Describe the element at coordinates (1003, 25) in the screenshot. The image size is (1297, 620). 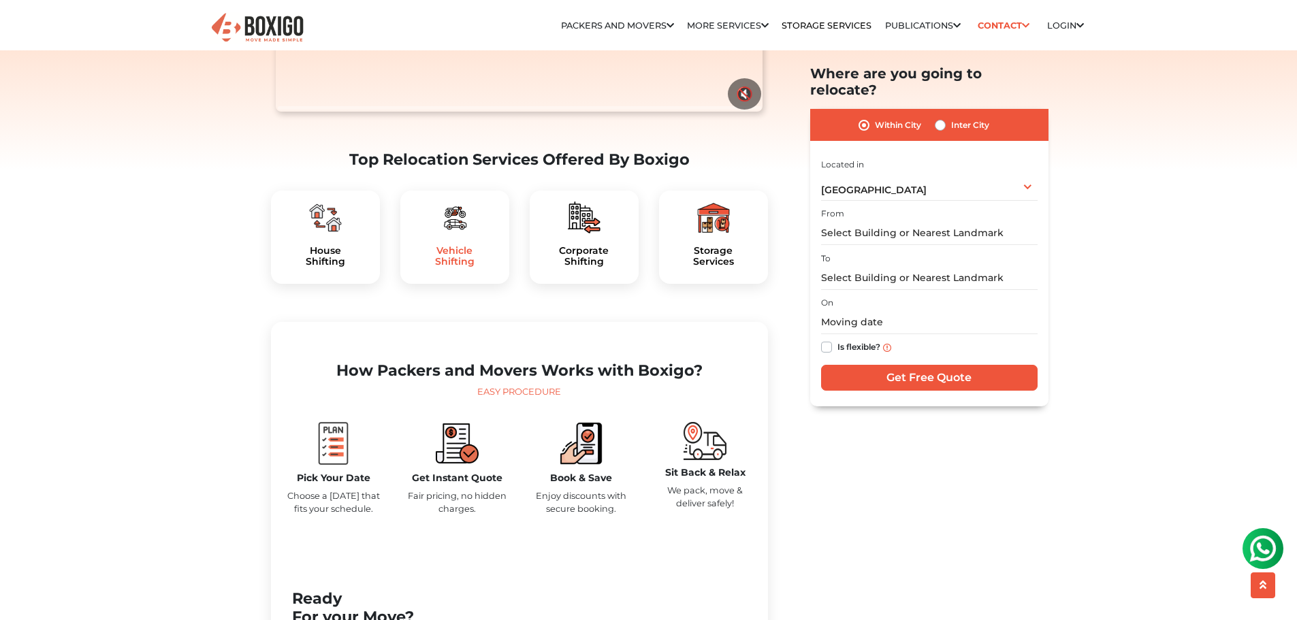
I see `a: Contact` at that location.